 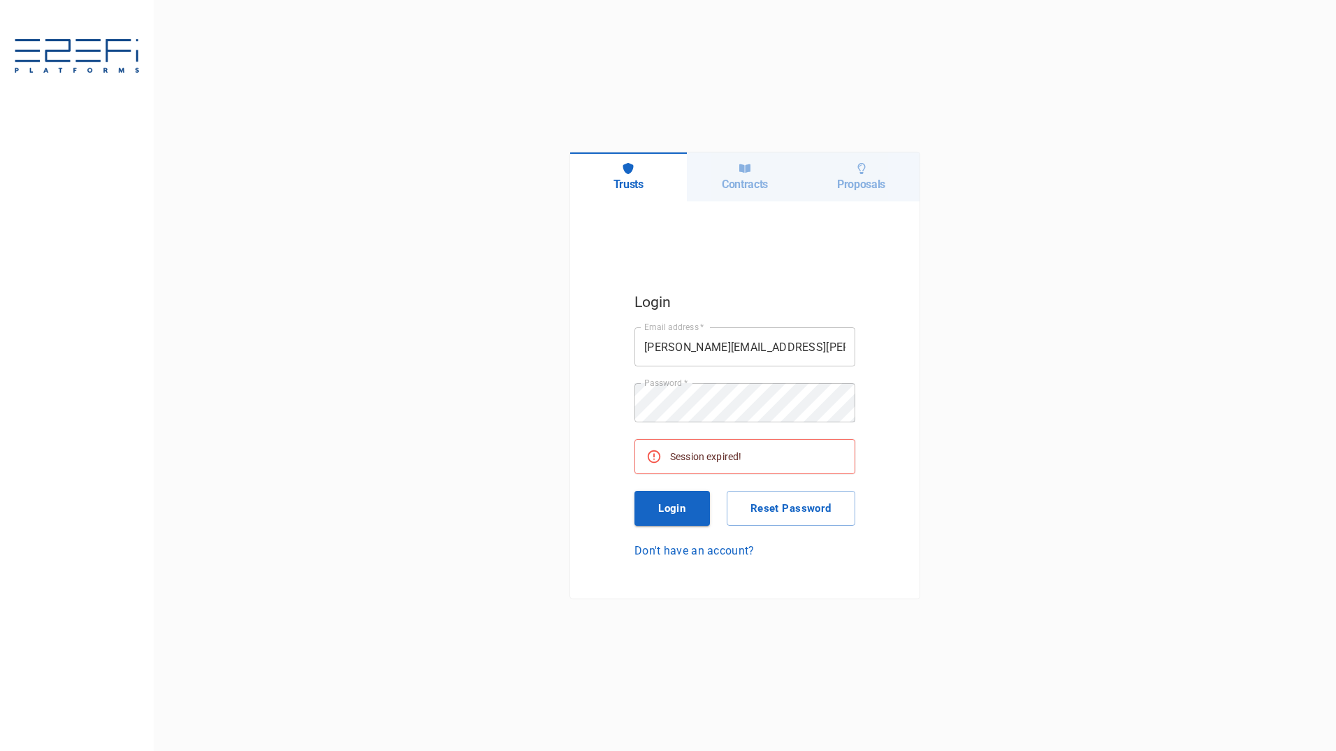 What do you see at coordinates (77, 57) in the screenshot?
I see `img: E2EFiPLATFORMS-7f06cbf9.svg` at bounding box center [77, 57].